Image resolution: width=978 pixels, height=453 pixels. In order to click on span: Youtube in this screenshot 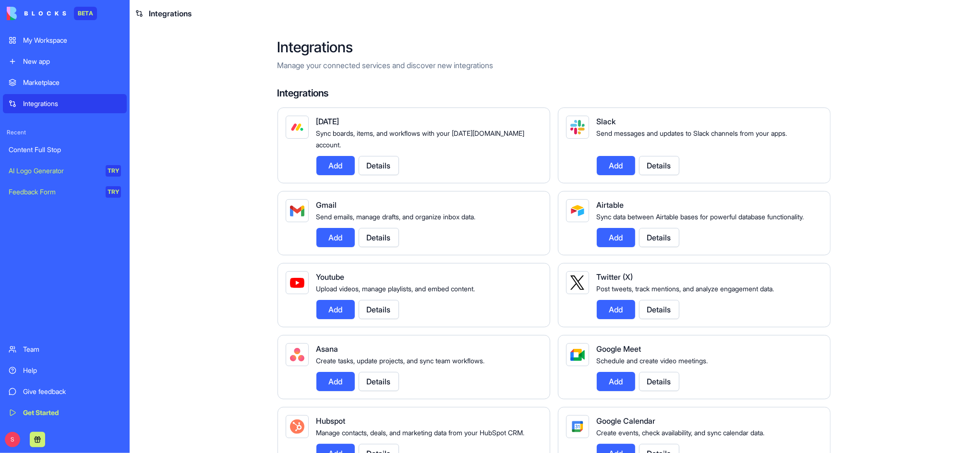, I will do `click(330, 277)`.